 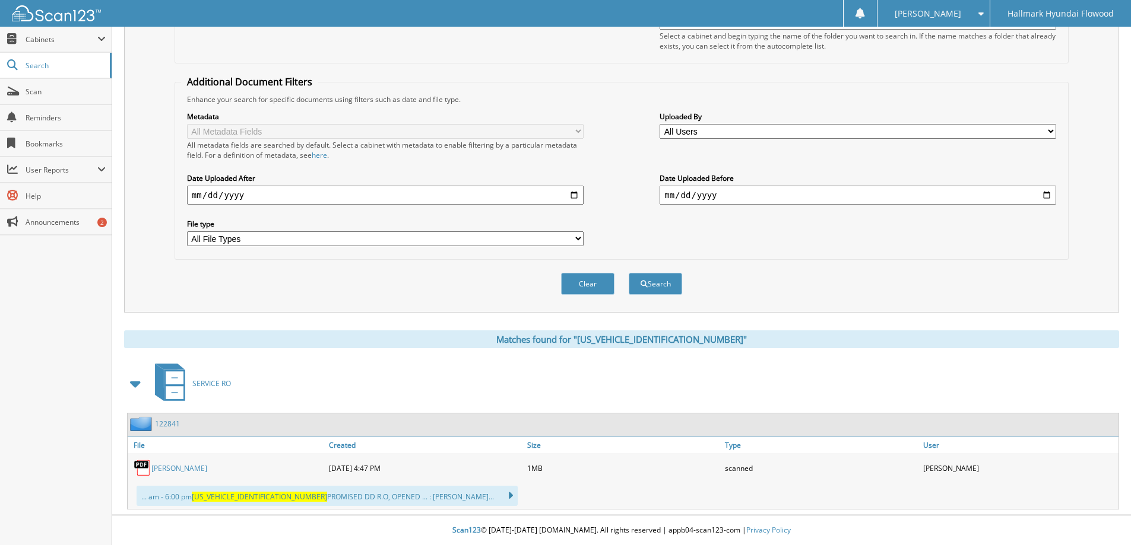 What do you see at coordinates (858, 116) in the screenshot?
I see `label: Uploaded By` at bounding box center [858, 116].